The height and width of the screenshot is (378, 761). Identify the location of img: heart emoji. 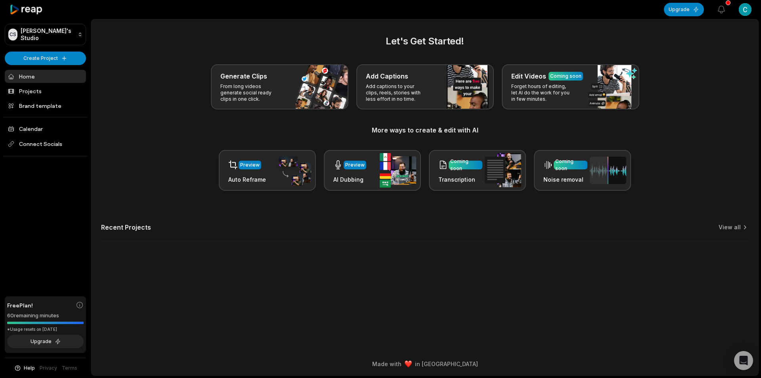
(408, 364).